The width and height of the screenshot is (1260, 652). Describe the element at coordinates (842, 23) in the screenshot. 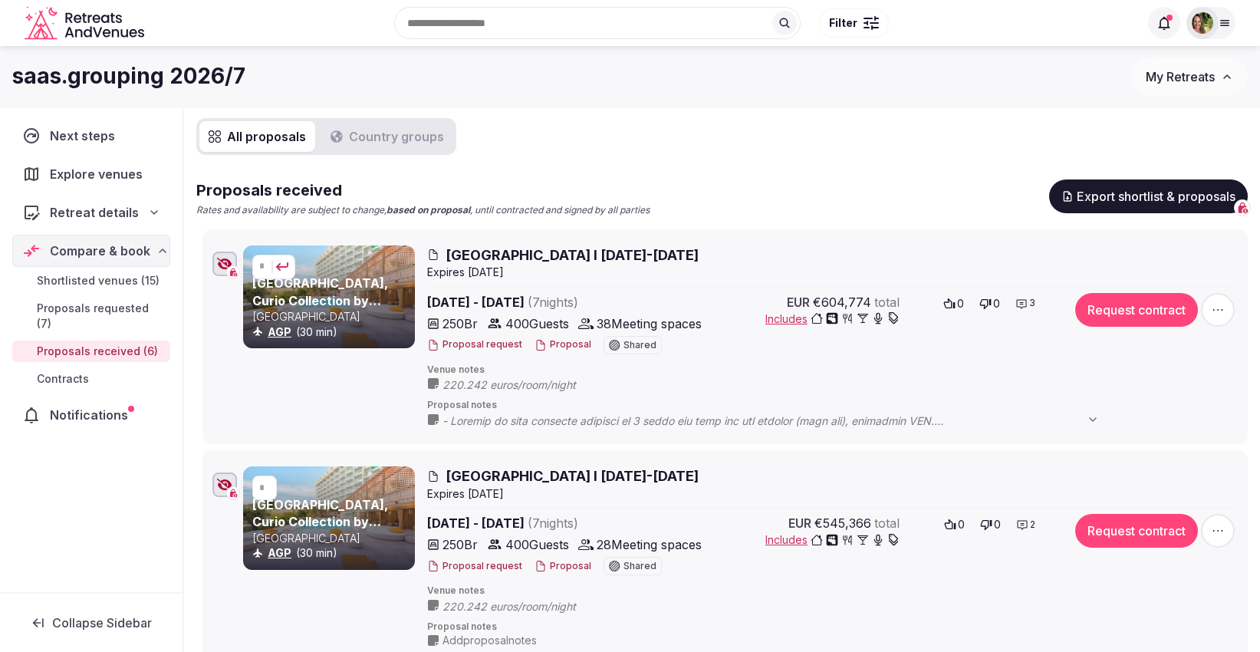

I see `span: Filter` at that location.